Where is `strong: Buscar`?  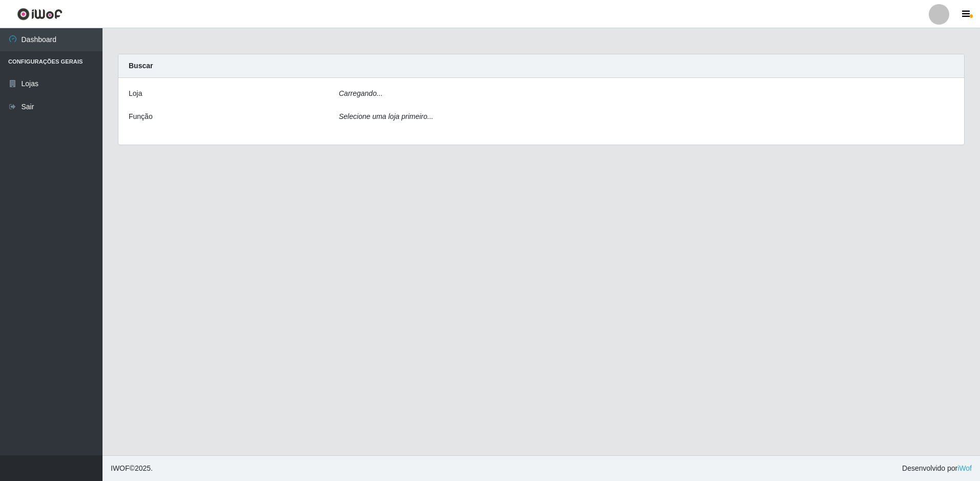
strong: Buscar is located at coordinates (140, 66).